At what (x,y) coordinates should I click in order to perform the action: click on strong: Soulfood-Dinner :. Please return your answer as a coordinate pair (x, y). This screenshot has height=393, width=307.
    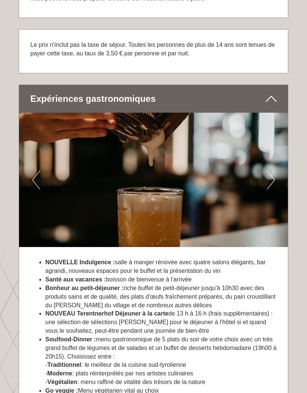
    Looking at the image, I should click on (70, 339).